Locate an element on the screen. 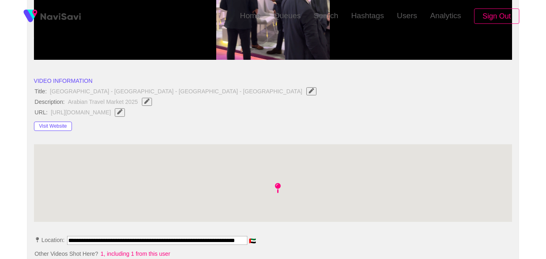 The height and width of the screenshot is (259, 546). span: Title: is located at coordinates (41, 91).